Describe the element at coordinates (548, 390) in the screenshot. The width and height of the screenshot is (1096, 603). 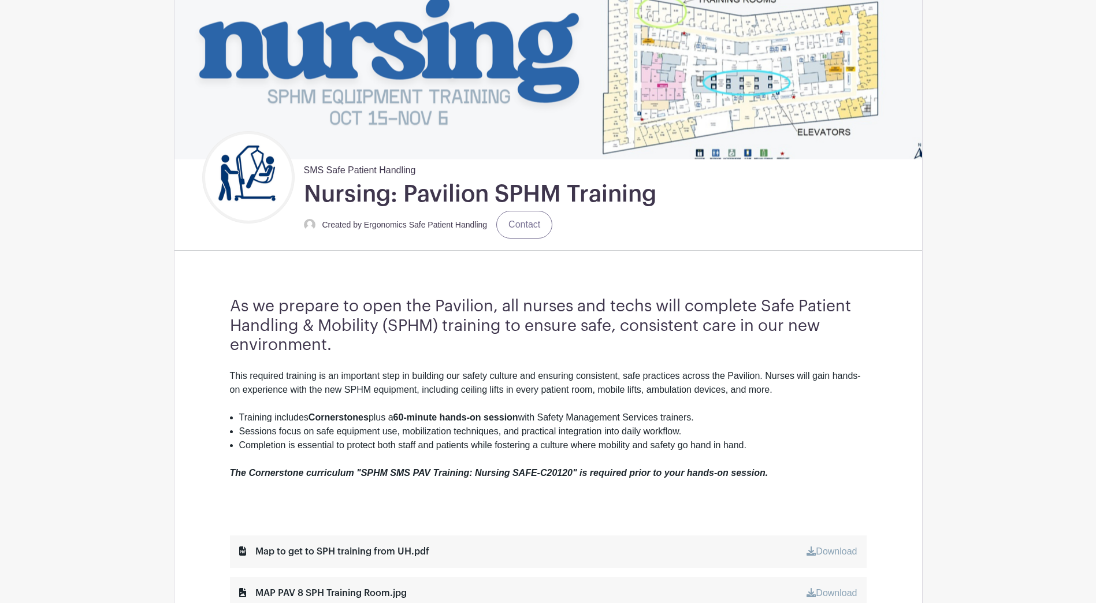
I see `div: This required training is an important step in building our safety culture and ensuring consisten...` at that location.